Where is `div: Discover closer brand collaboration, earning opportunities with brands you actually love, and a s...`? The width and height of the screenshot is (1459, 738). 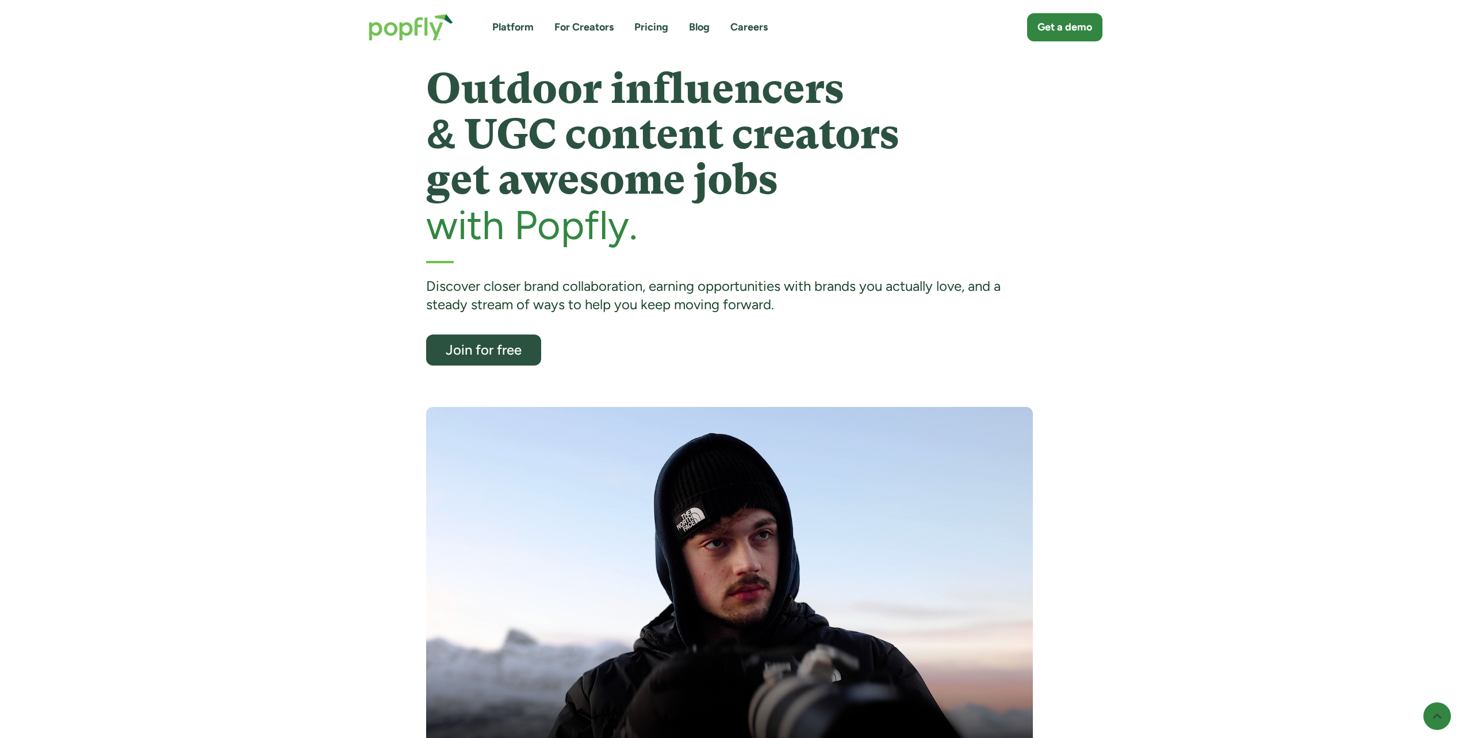
div: Discover closer brand collaboration, earning opportunities with brands you actually love, and a s... is located at coordinates (729, 296).